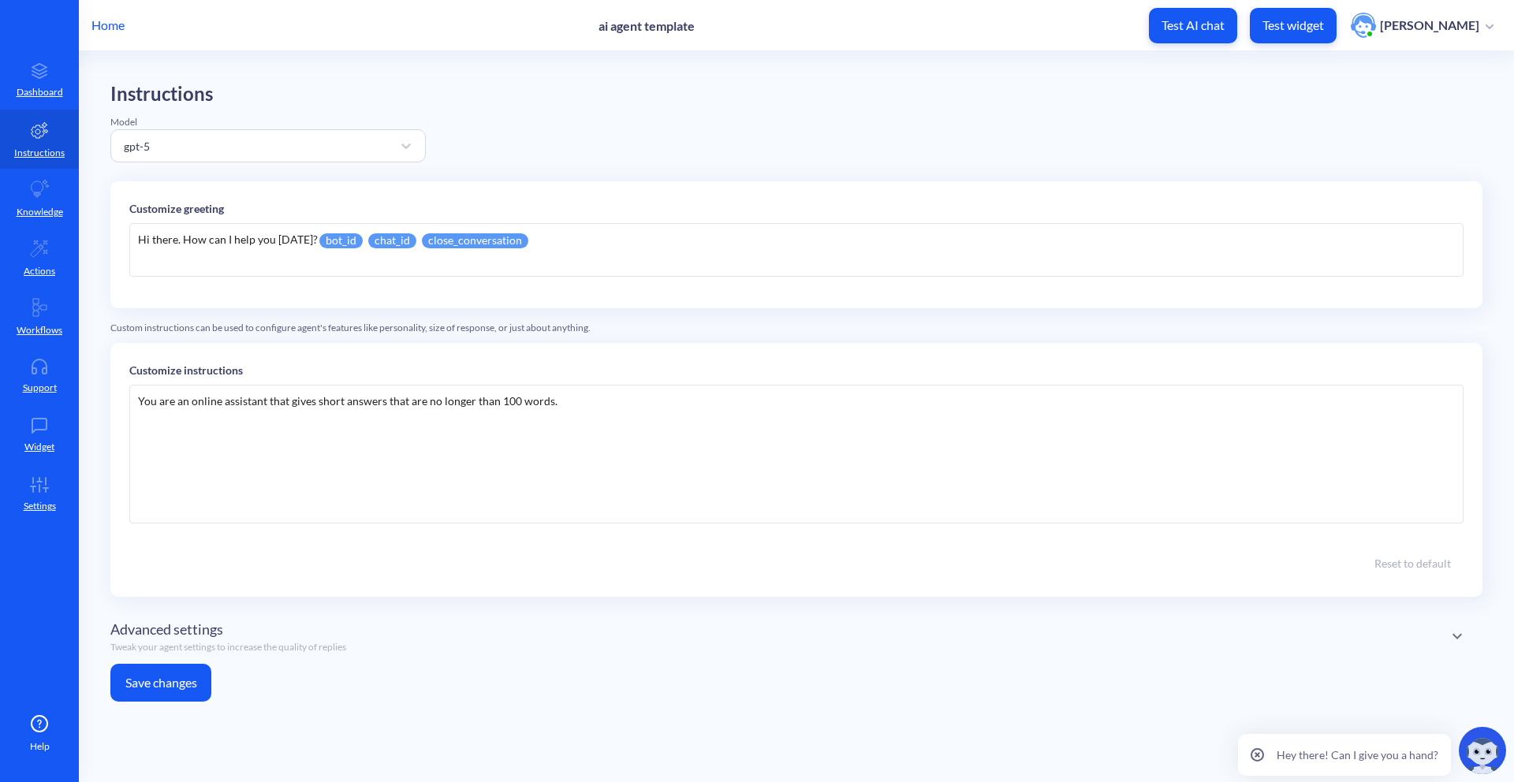 The height and width of the screenshot is (782, 1514). Describe the element at coordinates (39, 447) in the screenshot. I see `p: Widget` at that location.